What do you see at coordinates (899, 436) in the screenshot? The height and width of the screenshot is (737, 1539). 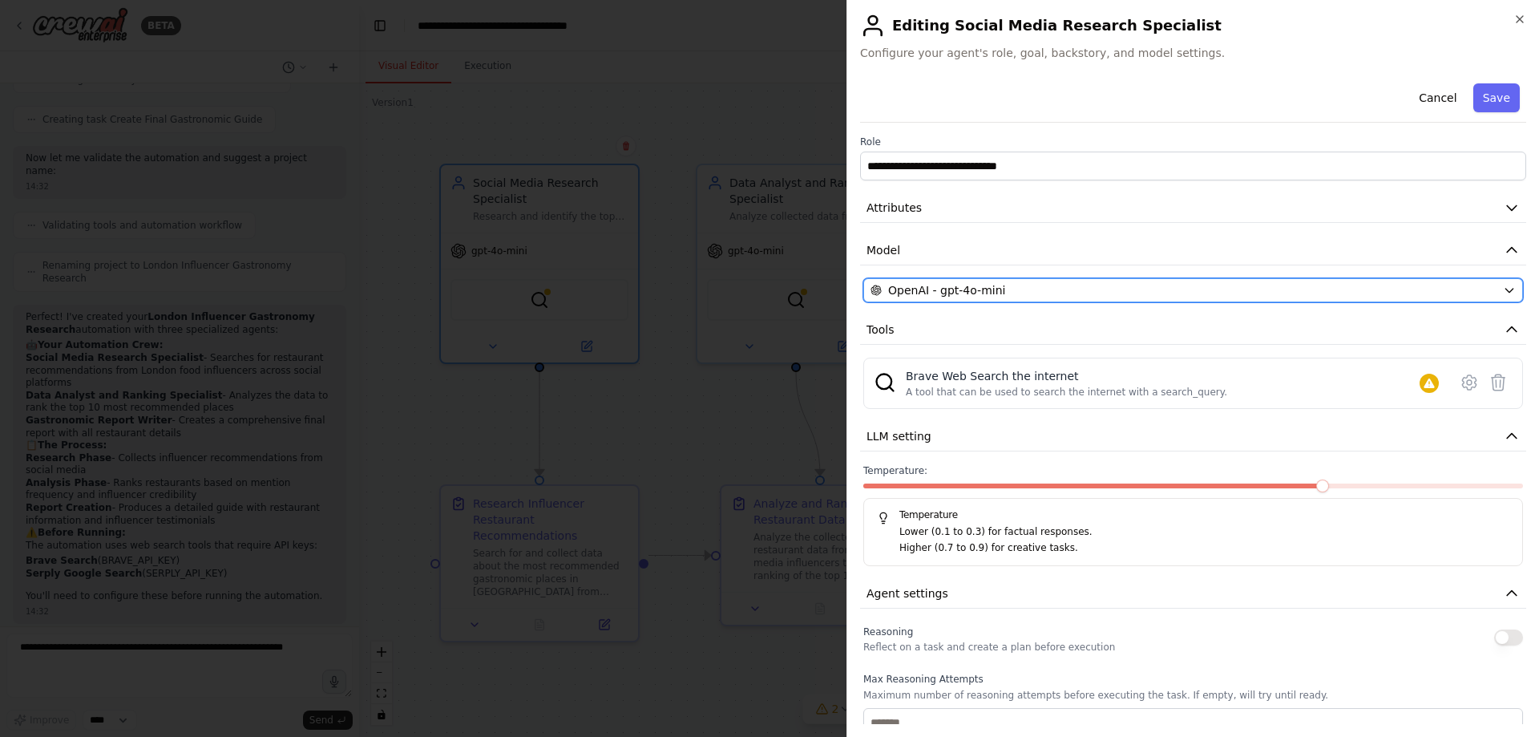 I see `span: LLM setting` at bounding box center [899, 436].